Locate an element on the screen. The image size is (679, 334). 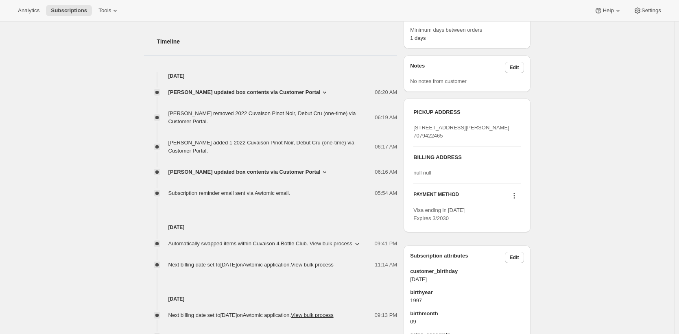
span: 09:13 PM is located at coordinates (386, 315).